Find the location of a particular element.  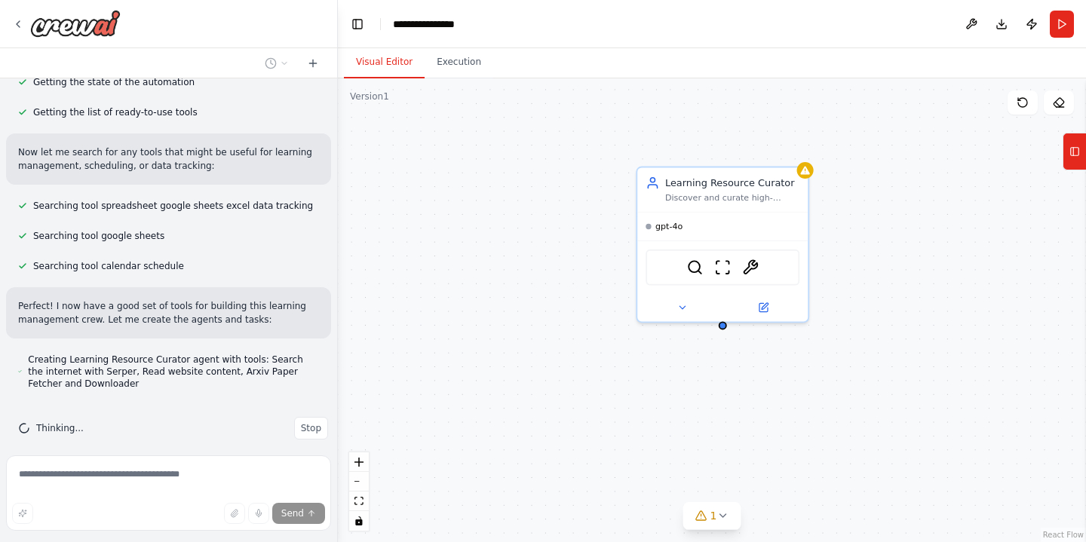

span: Getting the state of the automation is located at coordinates (114, 82).